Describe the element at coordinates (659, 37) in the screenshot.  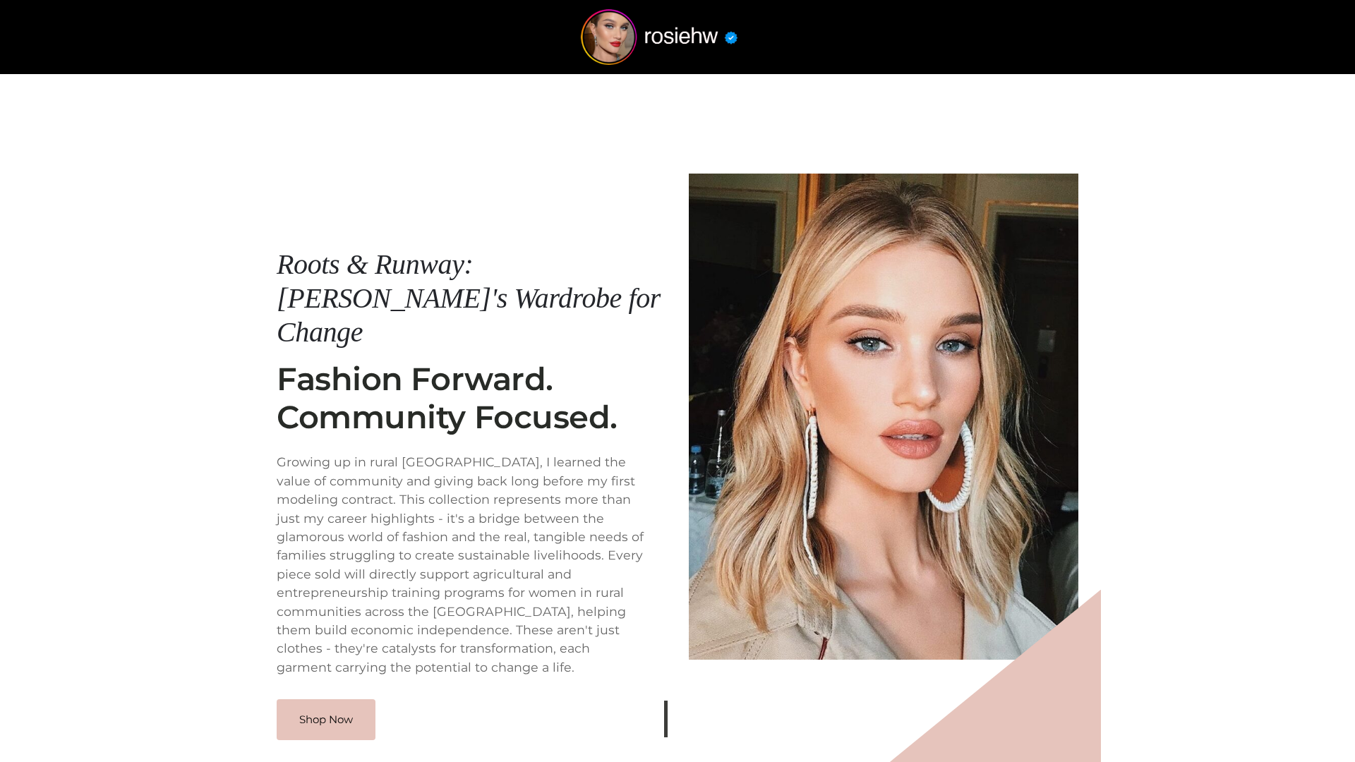
I see `img: rosiehw` at that location.